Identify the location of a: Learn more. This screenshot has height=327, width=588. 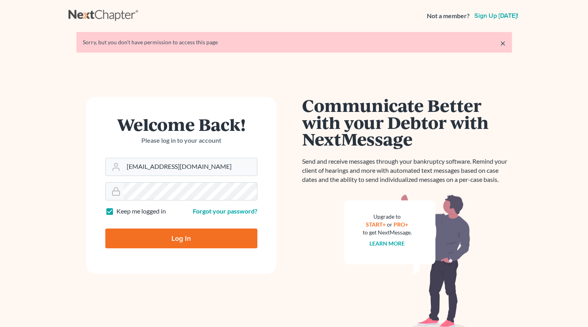
(387, 243).